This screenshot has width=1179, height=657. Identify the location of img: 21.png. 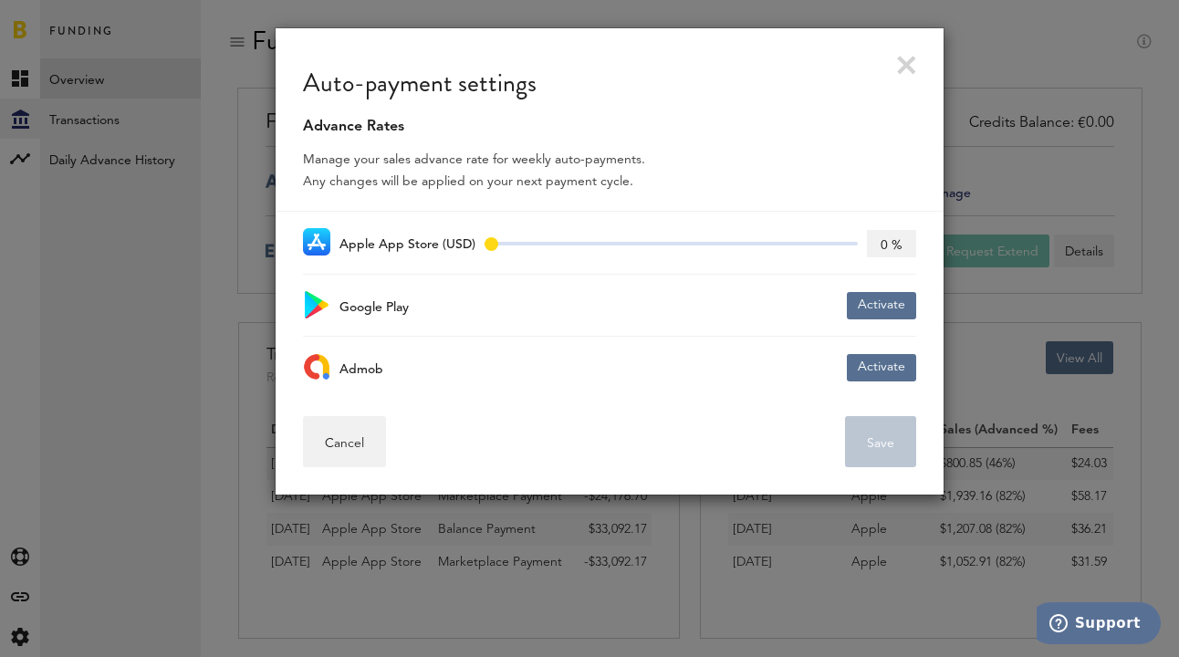
(317, 242).